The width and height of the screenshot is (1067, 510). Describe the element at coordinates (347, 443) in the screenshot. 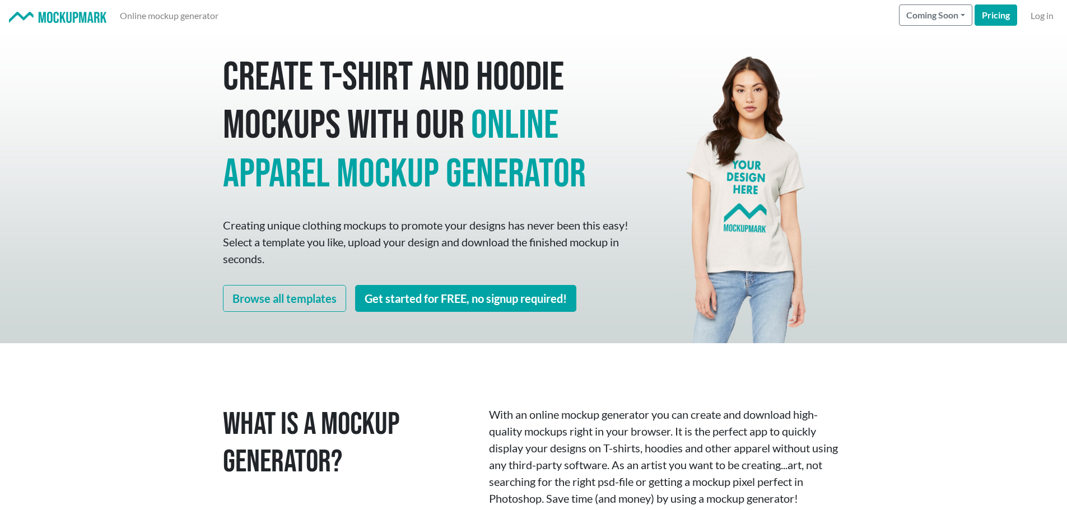

I see `h1: What is a Mockup Generator?` at that location.